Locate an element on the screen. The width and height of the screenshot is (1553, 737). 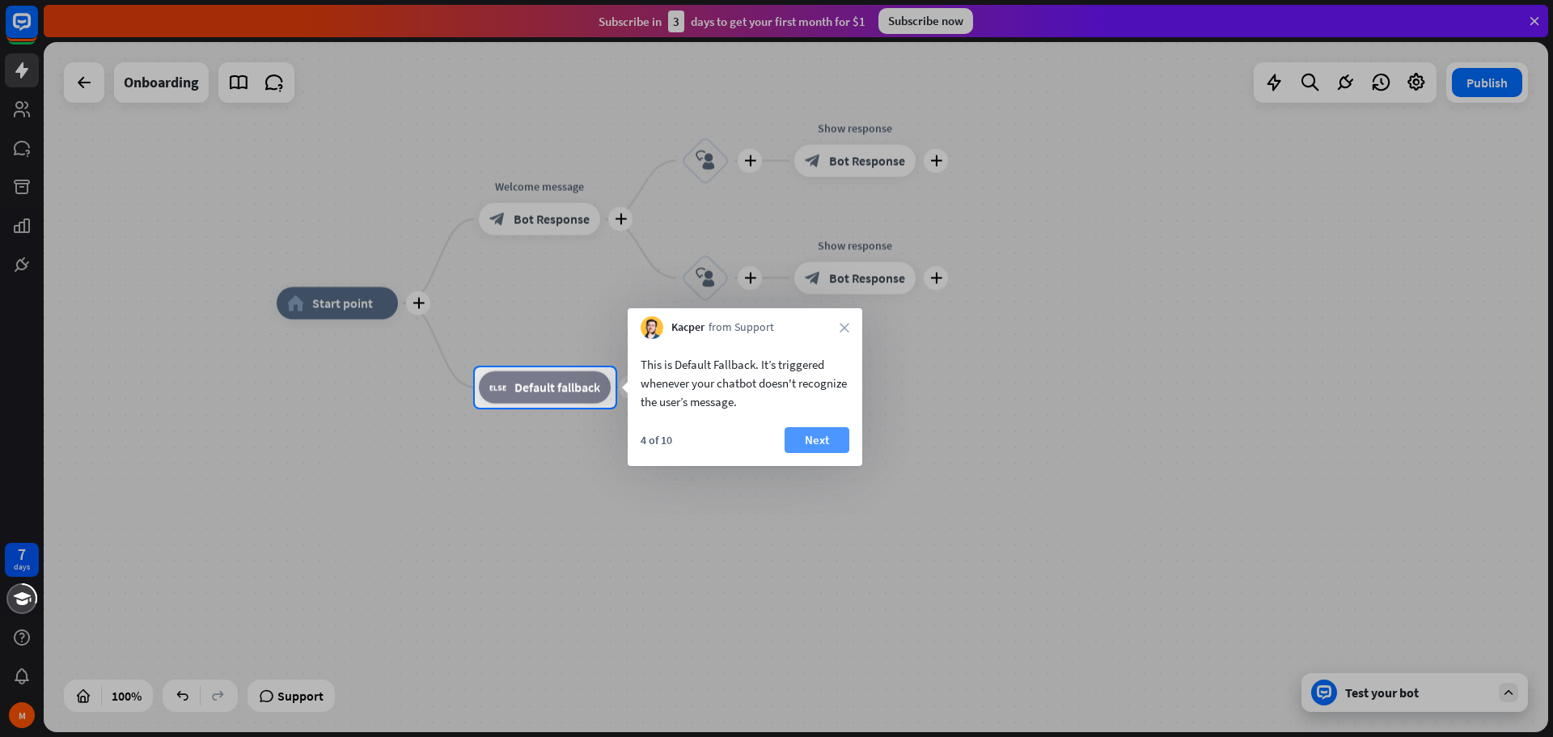
div: 4 of 10 is located at coordinates (656, 440).